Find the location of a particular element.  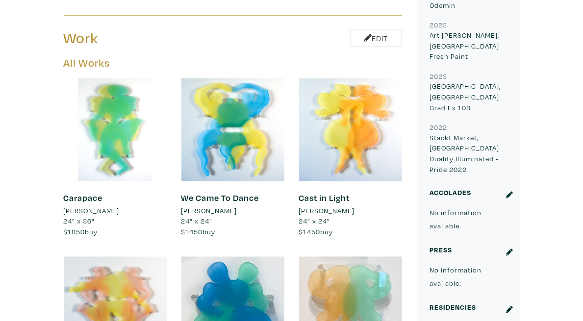

a: We Came To Dance is located at coordinates (220, 198).